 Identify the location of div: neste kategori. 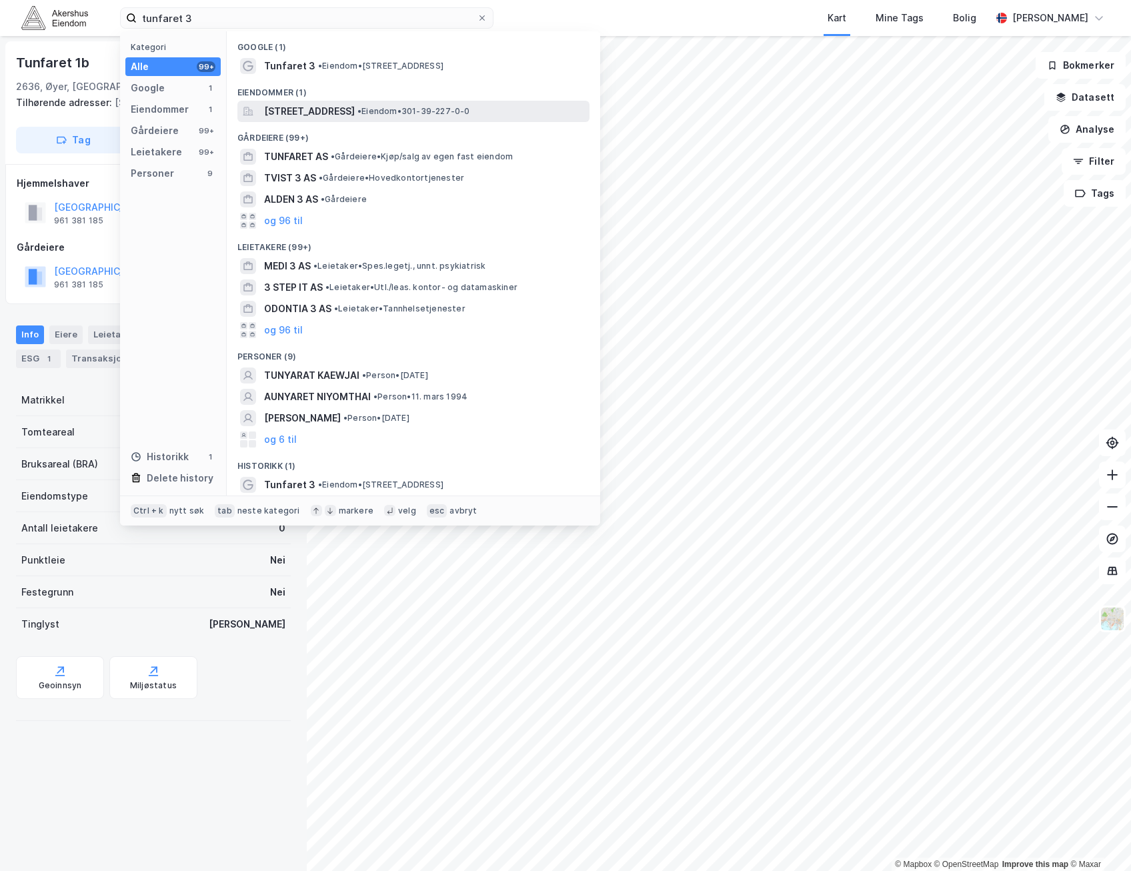
(269, 511).